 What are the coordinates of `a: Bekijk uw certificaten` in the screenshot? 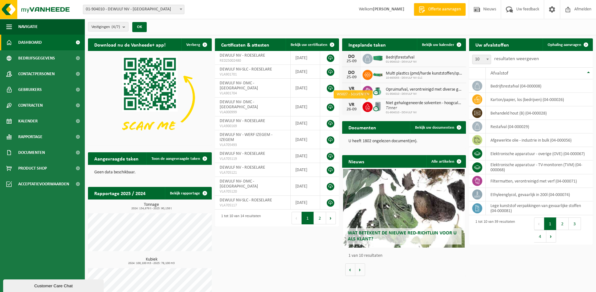 It's located at (312, 45).